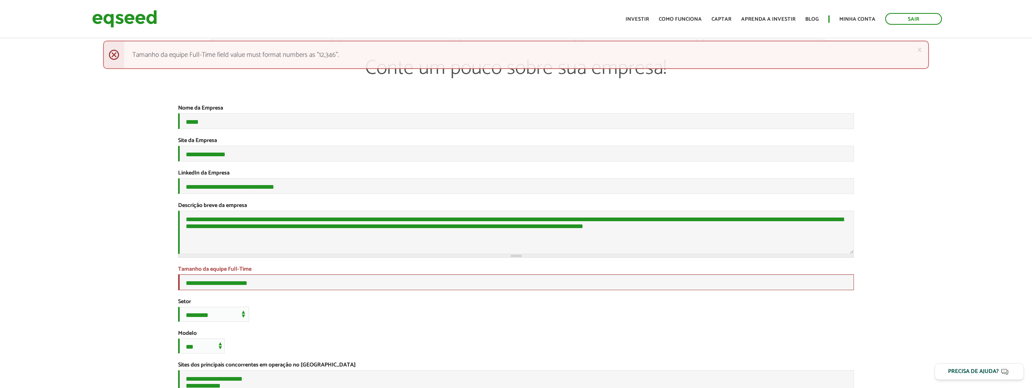  What do you see at coordinates (200, 108) in the screenshot?
I see `label: Nome da Empresa` at bounding box center [200, 108].